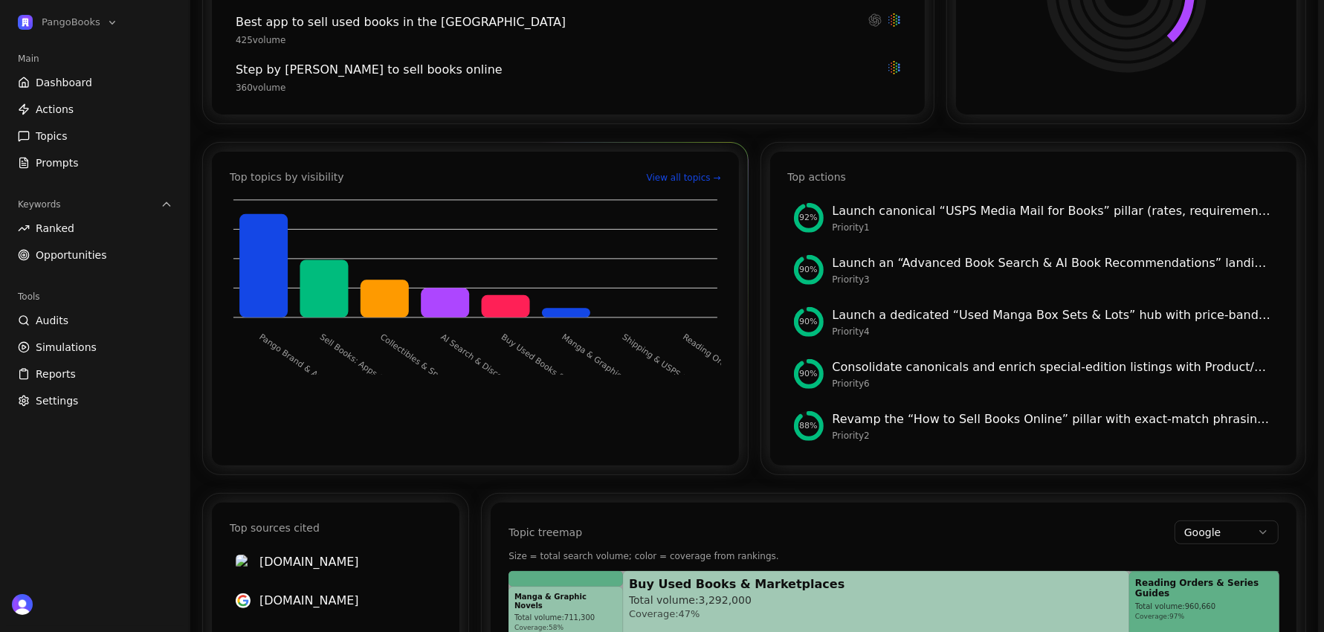  I want to click on span: Prompts, so click(57, 163).